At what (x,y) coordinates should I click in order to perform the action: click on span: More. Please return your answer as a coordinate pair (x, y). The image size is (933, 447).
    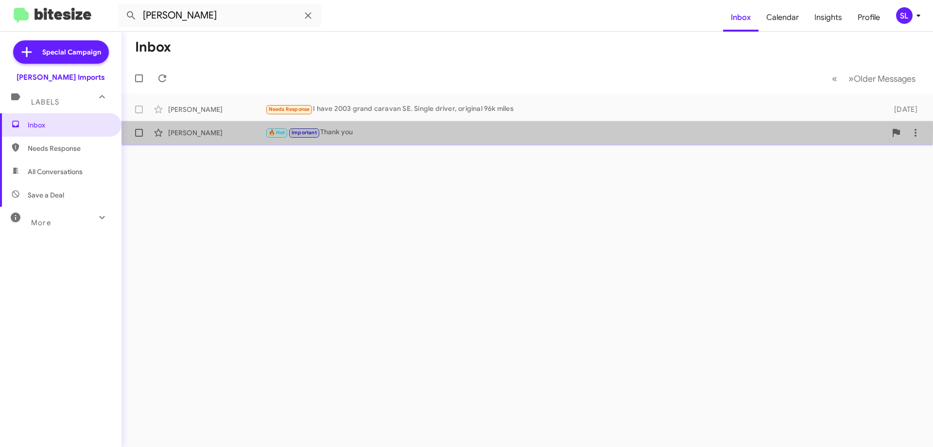
    Looking at the image, I should click on (41, 223).